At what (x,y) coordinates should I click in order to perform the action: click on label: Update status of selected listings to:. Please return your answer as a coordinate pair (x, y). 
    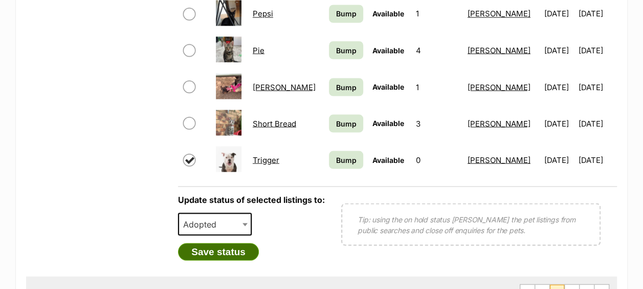
    Looking at the image, I should click on (251, 199).